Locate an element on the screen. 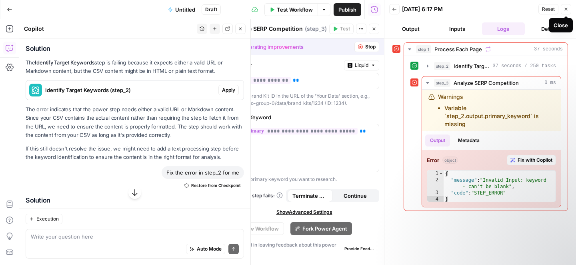  button: Publish is located at coordinates (347, 10).